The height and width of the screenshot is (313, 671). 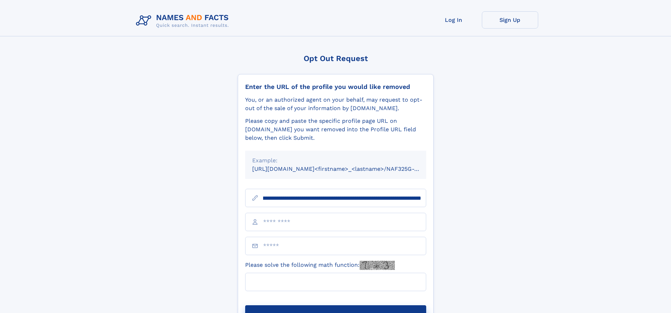 I want to click on div: You, or an authorized agent on your behalf, may request to opt-out of the sale of your informatio..., so click(x=336, y=104).